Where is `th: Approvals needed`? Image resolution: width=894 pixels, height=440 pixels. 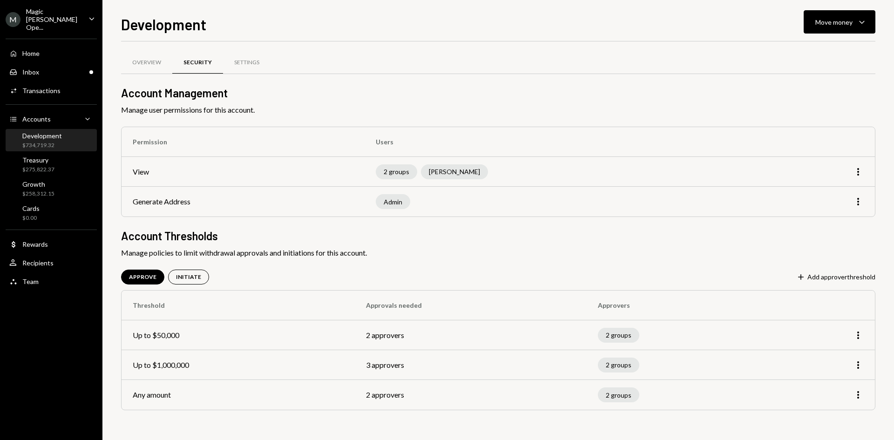
th: Approvals needed is located at coordinates (471, 305).